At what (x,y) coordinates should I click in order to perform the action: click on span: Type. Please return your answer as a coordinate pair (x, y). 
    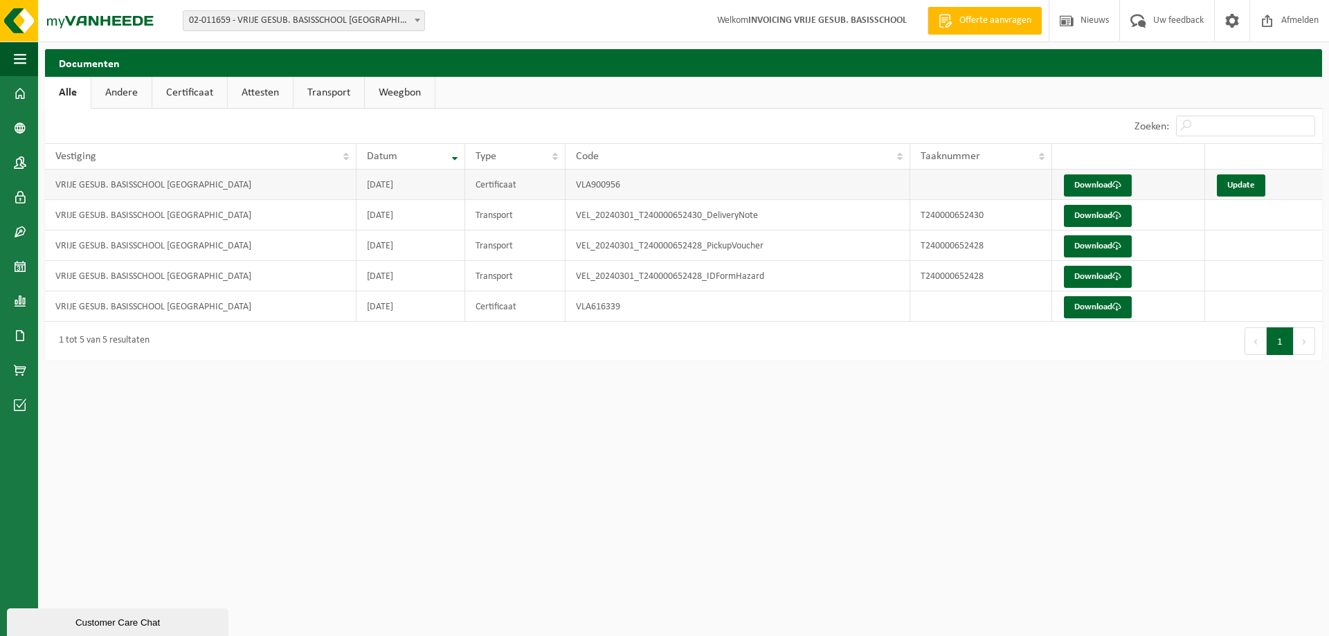
    Looking at the image, I should click on (486, 156).